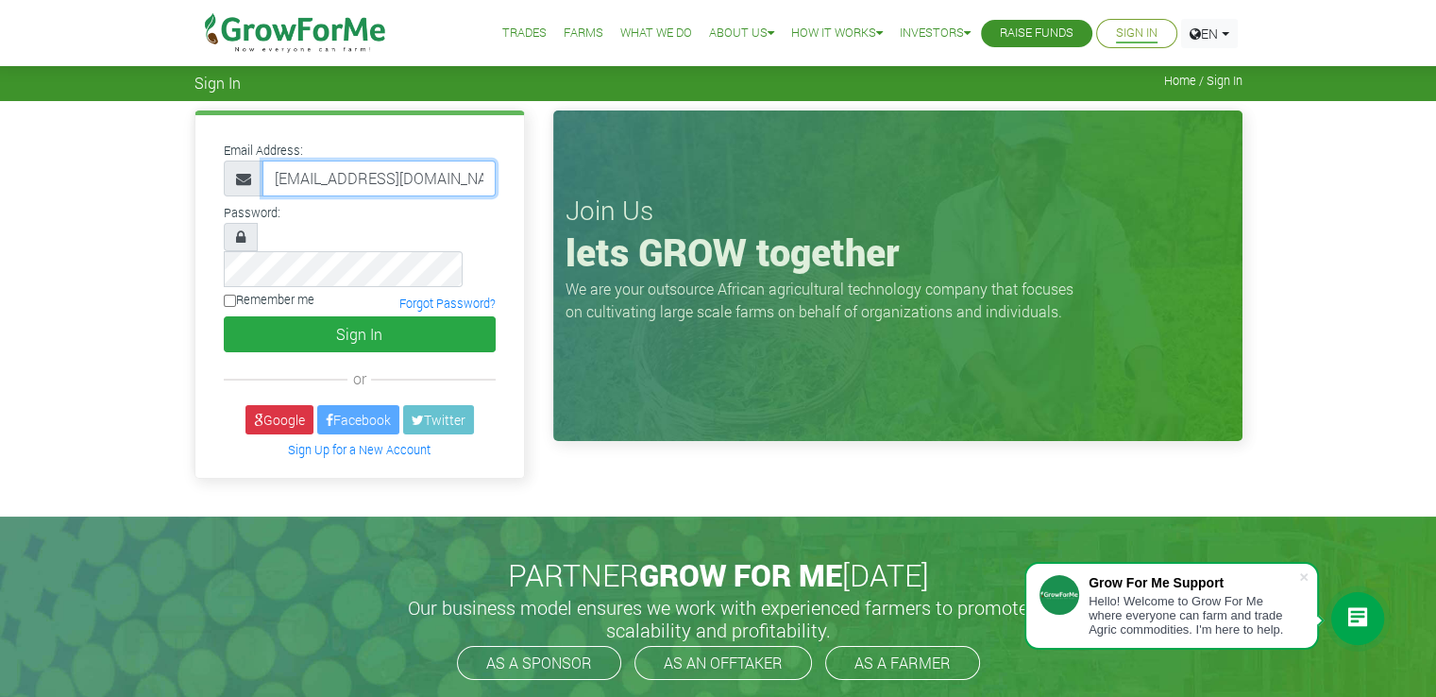  What do you see at coordinates (263, 150) in the screenshot?
I see `label: Email Address:` at bounding box center [263, 150].